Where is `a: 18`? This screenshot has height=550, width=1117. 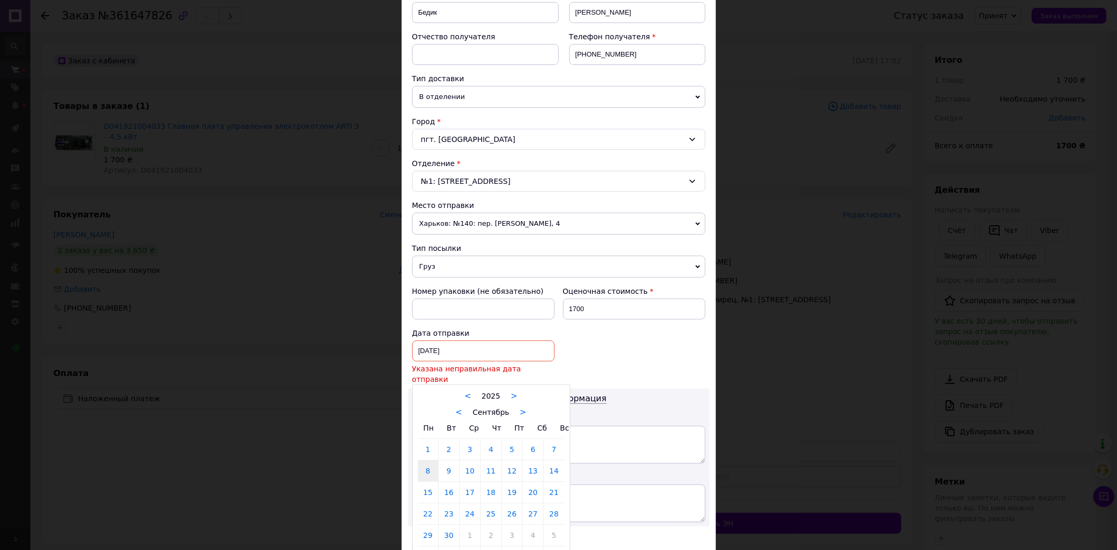 a: 18 is located at coordinates (491, 492).